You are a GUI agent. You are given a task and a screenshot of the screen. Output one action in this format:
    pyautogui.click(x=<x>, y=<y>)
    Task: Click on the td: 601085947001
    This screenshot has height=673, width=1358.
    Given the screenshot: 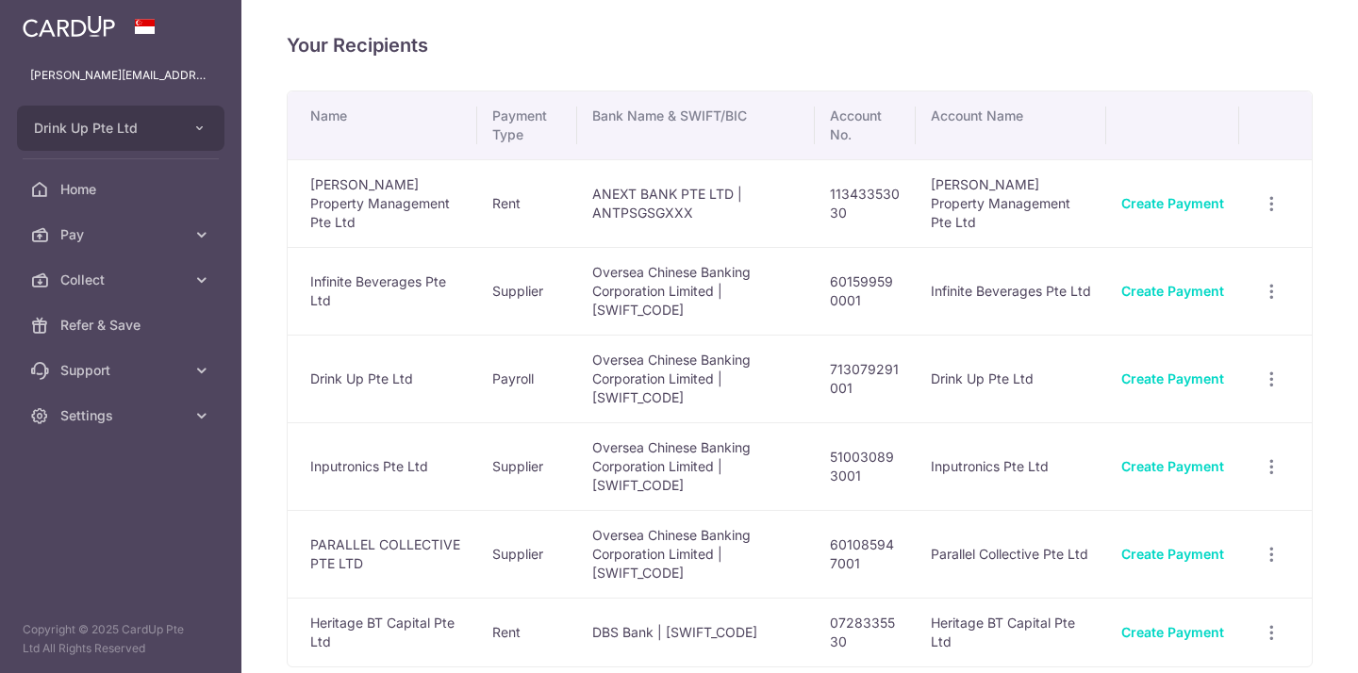 What is the action you would take?
    pyautogui.click(x=865, y=553)
    